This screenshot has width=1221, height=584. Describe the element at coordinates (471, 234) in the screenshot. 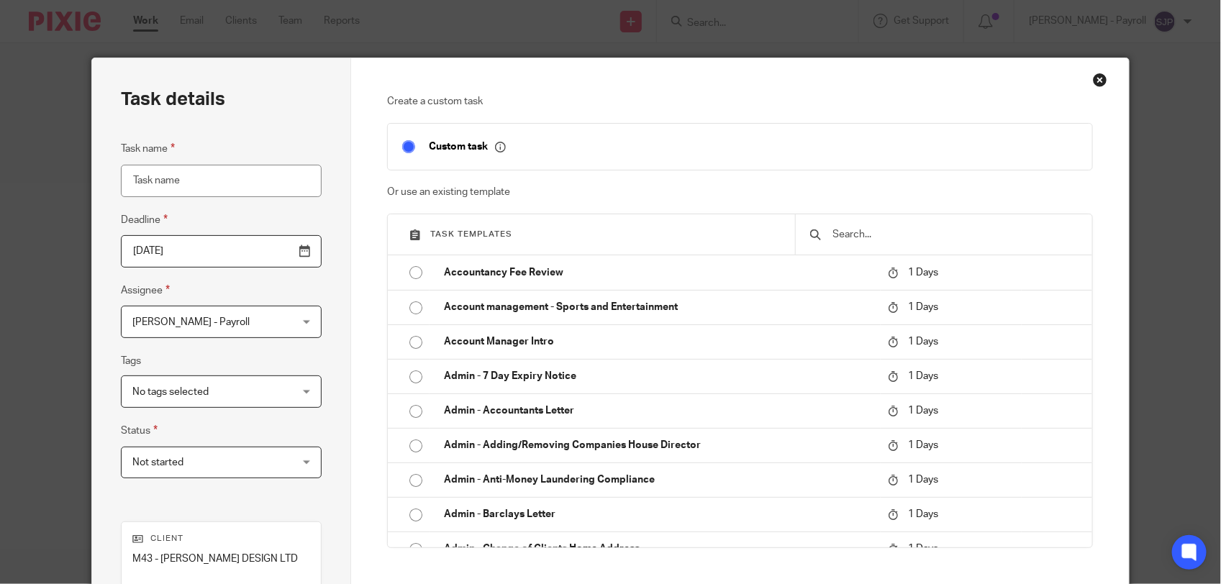

I see `span: Task templates` at that location.